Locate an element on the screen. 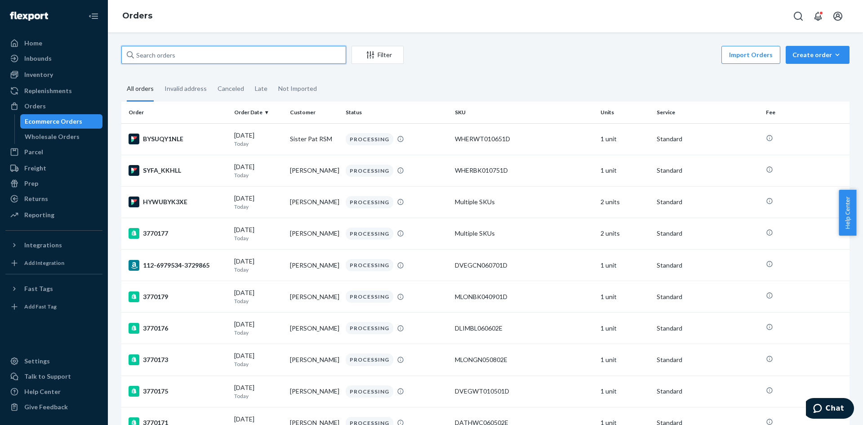 Image resolution: width=863 pixels, height=425 pixels. a: Add Fast Tag is located at coordinates (54, 307).